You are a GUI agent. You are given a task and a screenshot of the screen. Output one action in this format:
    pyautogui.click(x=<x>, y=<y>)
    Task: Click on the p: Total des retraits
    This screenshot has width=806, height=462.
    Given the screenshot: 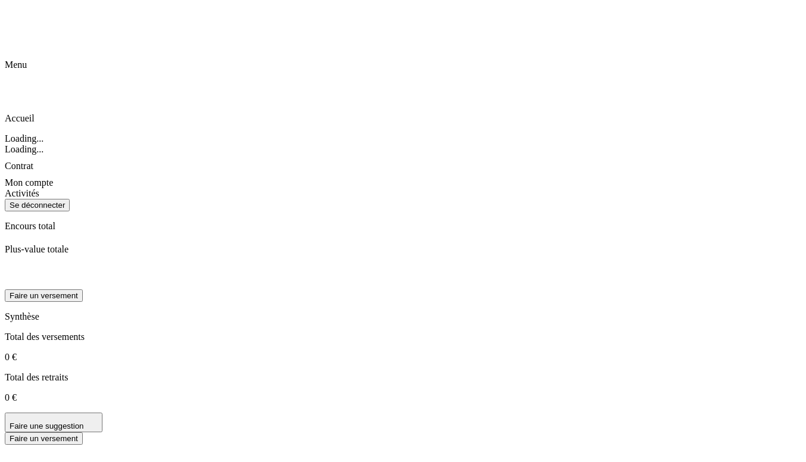 What is the action you would take?
    pyautogui.click(x=403, y=378)
    